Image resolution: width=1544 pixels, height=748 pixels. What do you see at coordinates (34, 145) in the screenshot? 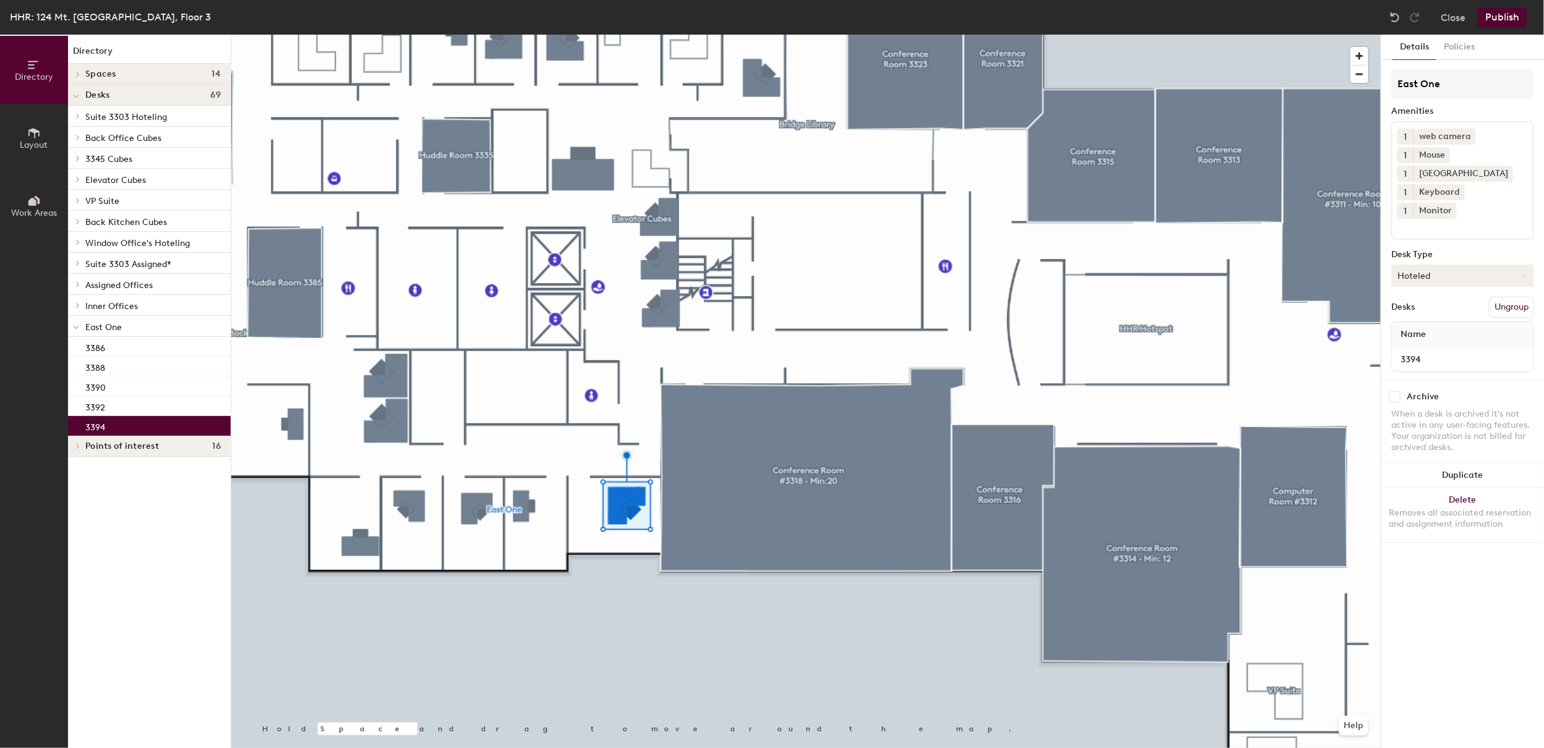
I see `span: Layout` at bounding box center [34, 145].